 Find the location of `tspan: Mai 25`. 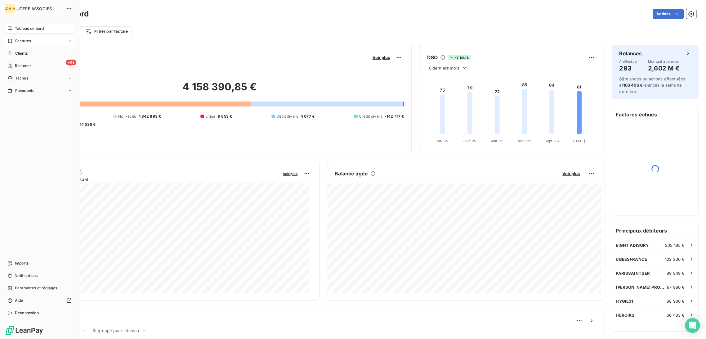

tspan: Mai 25 is located at coordinates (442, 140).